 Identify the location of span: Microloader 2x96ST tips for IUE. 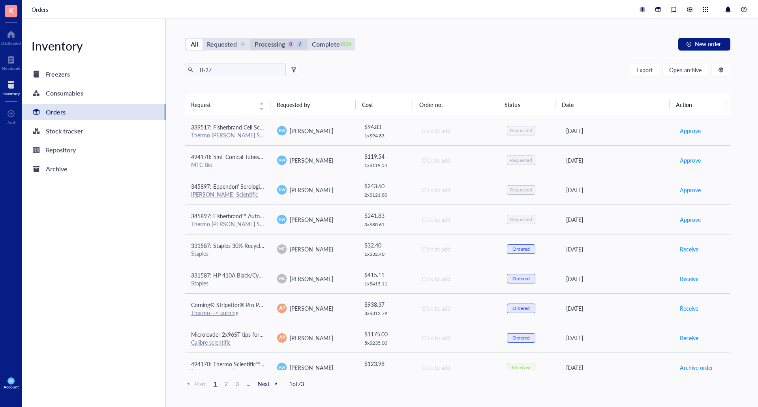
(230, 334).